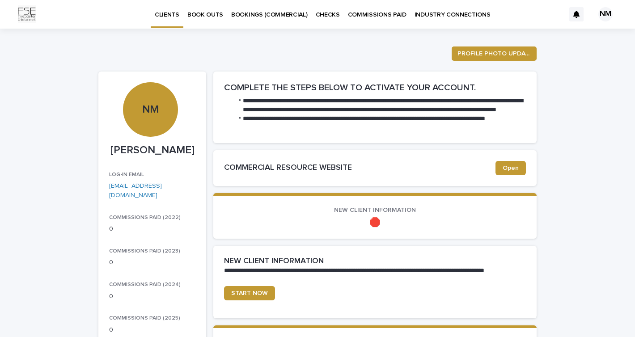  I want to click on h2: COMPLETE THE STEPS BELOW TO ACTIVATE YOUR ACCOUNT., so click(375, 88).